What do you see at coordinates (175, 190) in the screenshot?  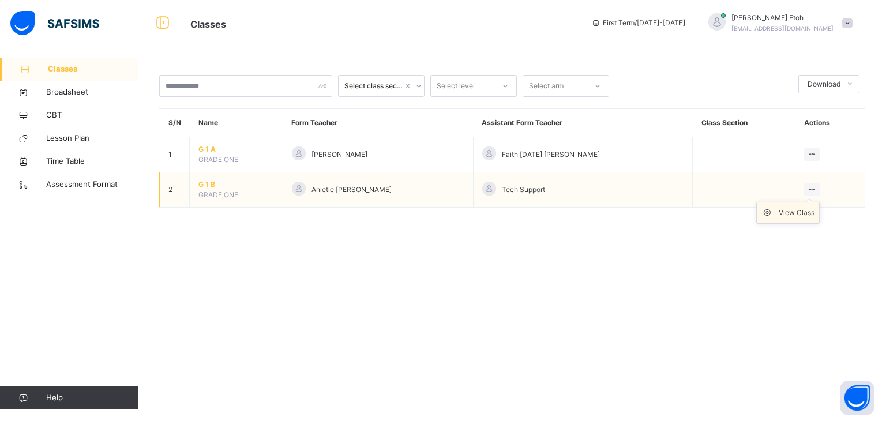 I see `td: 2` at bounding box center [175, 190].